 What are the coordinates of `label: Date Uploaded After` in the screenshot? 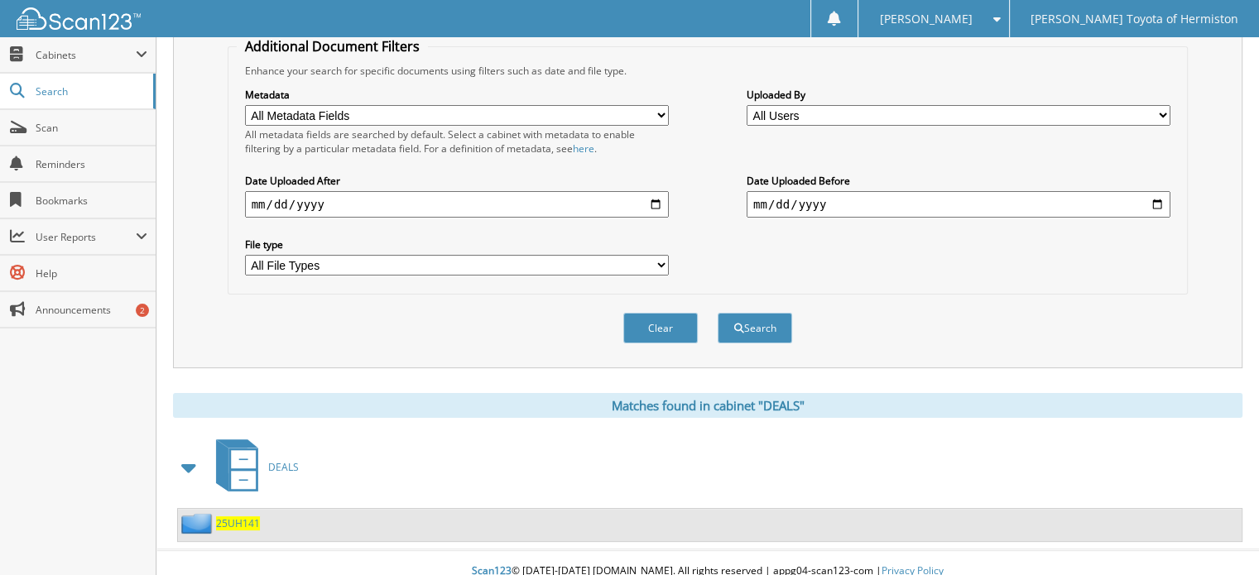 It's located at (457, 180).